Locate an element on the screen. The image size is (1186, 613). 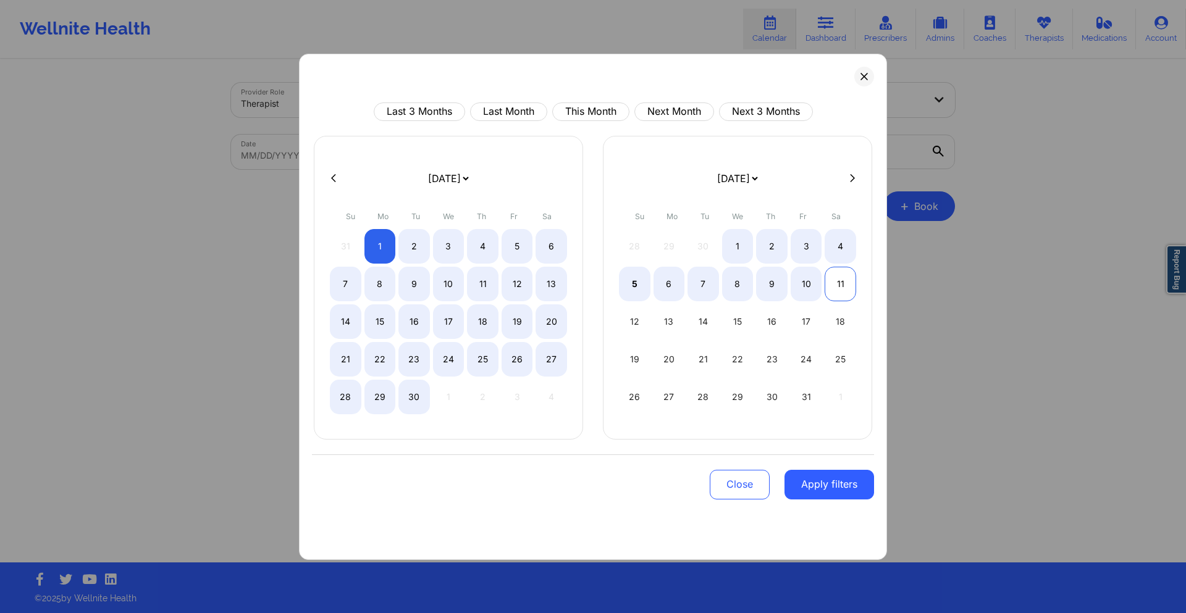
div: Thu Oct 09 2025 is located at coordinates (771, 284).